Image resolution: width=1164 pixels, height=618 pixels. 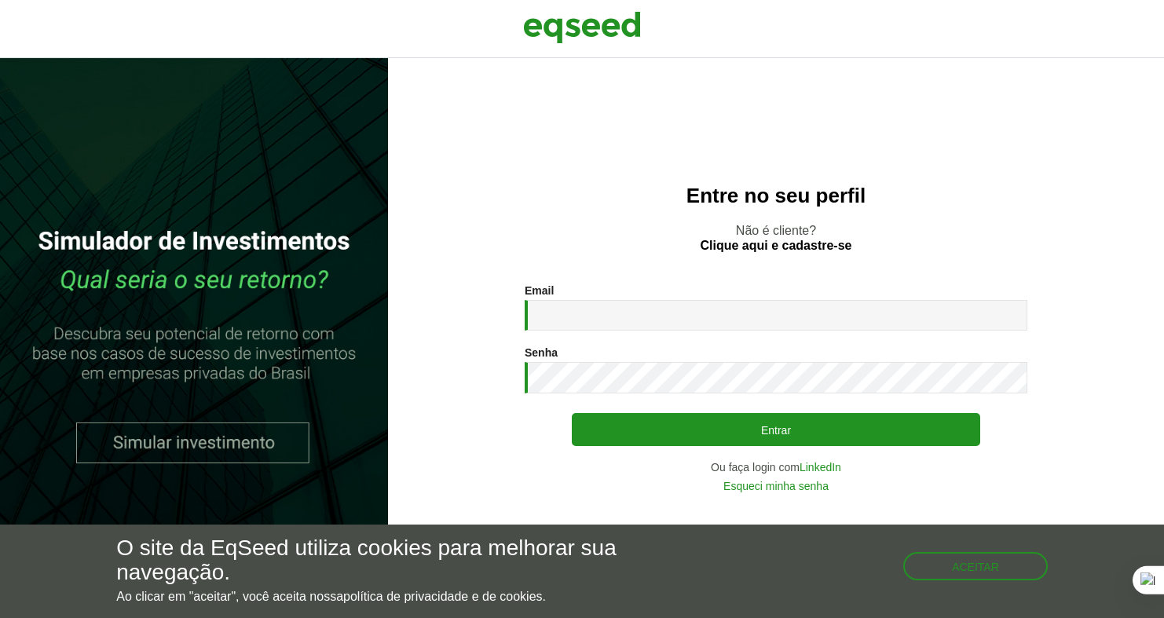 What do you see at coordinates (776, 196) in the screenshot?
I see `h2: Entre no seu perfil` at bounding box center [776, 196].